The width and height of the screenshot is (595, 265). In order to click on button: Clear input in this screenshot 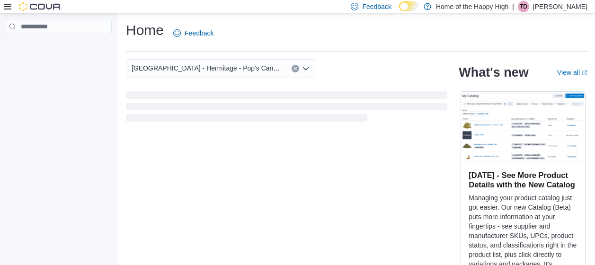, I will do `click(295, 69)`.